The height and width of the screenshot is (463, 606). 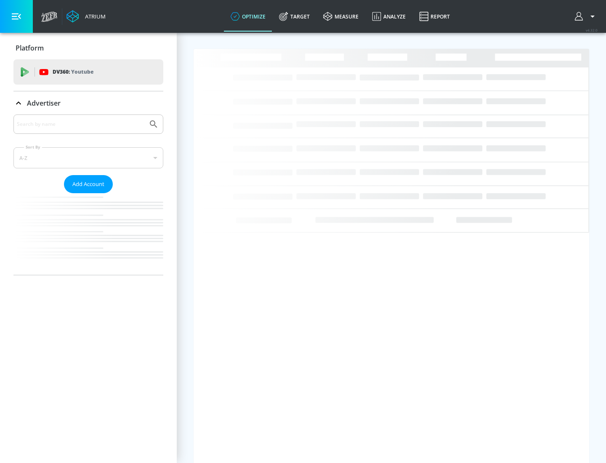 What do you see at coordinates (88, 184) in the screenshot?
I see `span: Add Account` at bounding box center [88, 184].